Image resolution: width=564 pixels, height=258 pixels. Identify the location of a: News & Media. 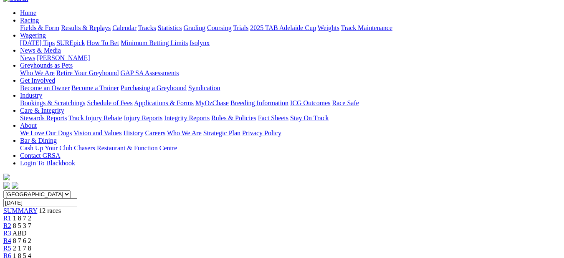
(41, 50).